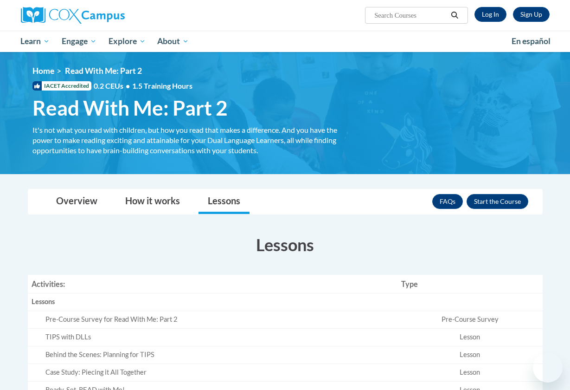 The height and width of the screenshot is (390, 570). I want to click on a: Explore, so click(127, 41).